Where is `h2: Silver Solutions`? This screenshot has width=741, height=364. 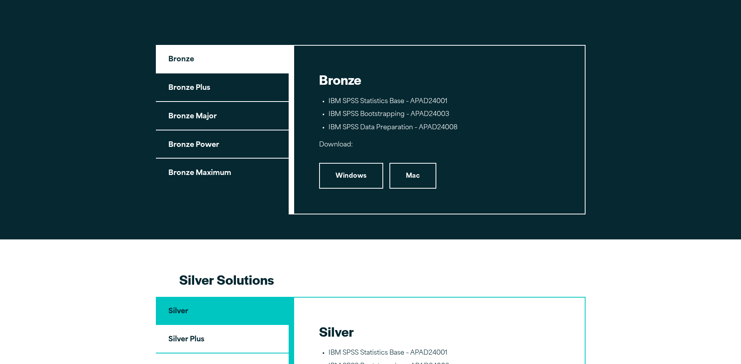
h2: Silver Solutions is located at coordinates (370, 279).